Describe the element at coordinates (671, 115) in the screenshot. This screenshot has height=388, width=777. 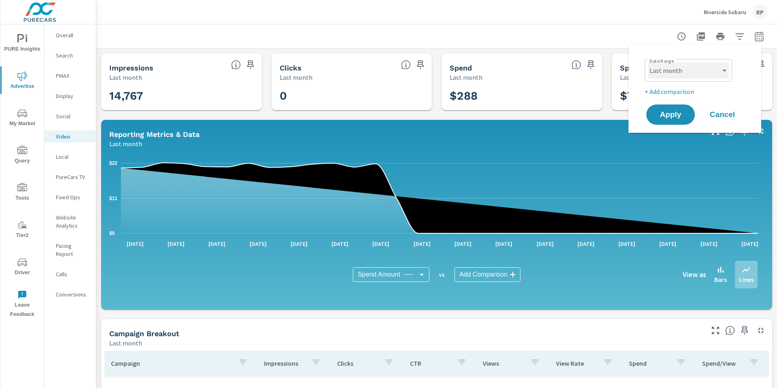
I see `button: Apply` at that location.